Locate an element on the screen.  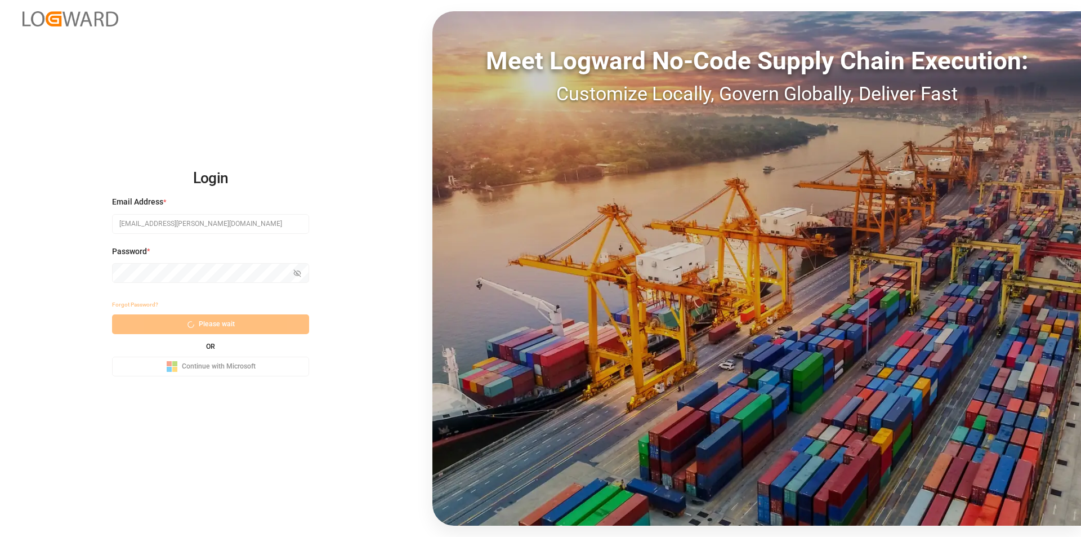
div: Meet Logward No-Code Supply Chain Execution: is located at coordinates (757, 61).